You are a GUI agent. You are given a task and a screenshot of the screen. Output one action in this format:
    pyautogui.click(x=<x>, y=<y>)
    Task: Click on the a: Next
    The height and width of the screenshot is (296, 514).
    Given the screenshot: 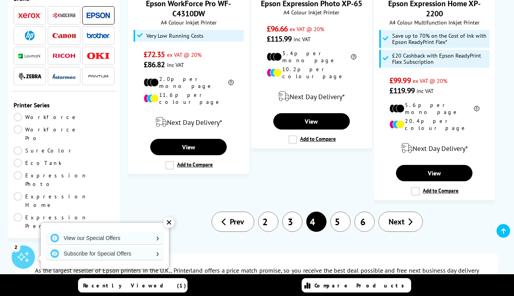 What is the action you would take?
    pyautogui.click(x=401, y=221)
    